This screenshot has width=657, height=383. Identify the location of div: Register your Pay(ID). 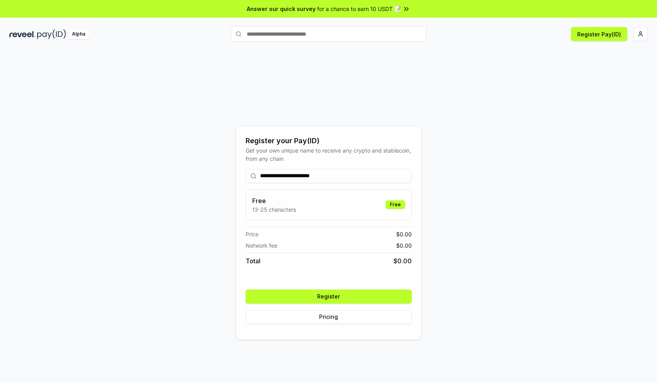
(328, 141).